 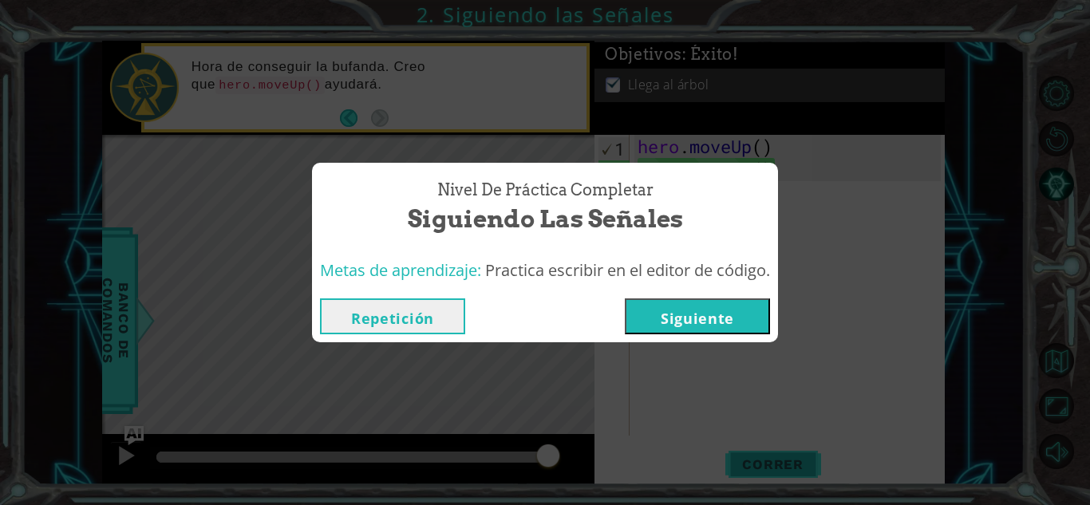 I want to click on span: Siguiendo las Señales, so click(x=545, y=219).